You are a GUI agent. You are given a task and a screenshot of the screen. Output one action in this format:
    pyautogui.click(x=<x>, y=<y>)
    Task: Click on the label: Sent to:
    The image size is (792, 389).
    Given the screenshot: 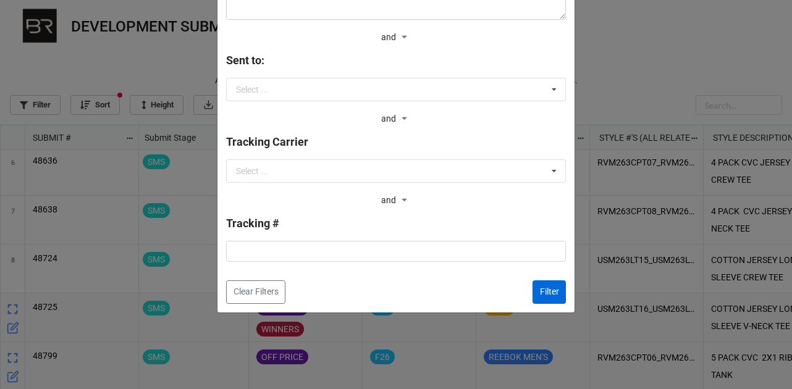 What is the action you would take?
    pyautogui.click(x=245, y=61)
    